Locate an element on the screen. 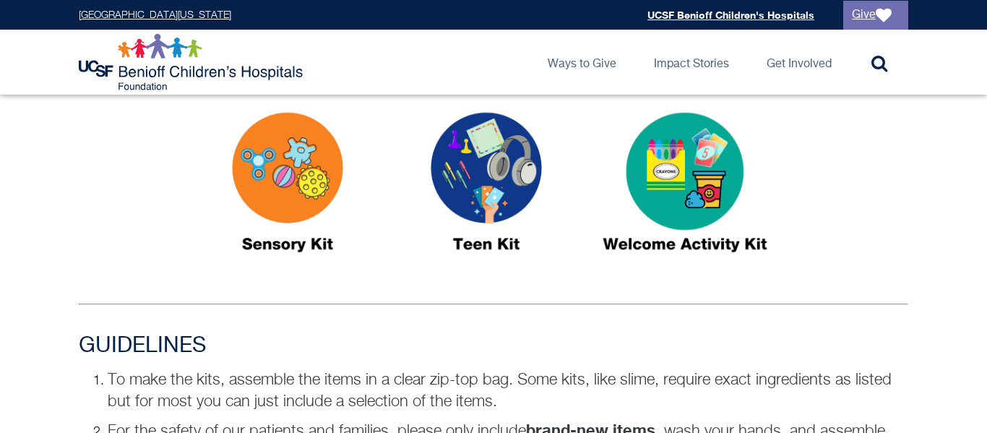 Image resolution: width=987 pixels, height=433 pixels. img: Logo for UCSF Benioff Children's Hospitals Foundation is located at coordinates (192, 62).